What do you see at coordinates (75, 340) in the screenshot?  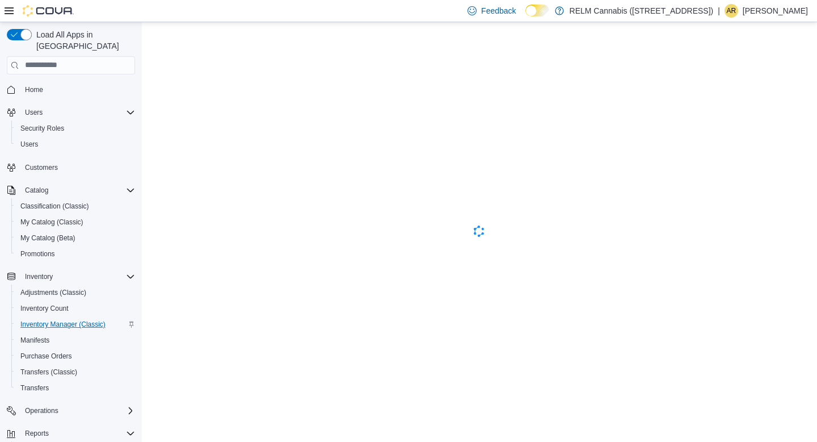 I see `button: Manifests` at bounding box center [75, 340].